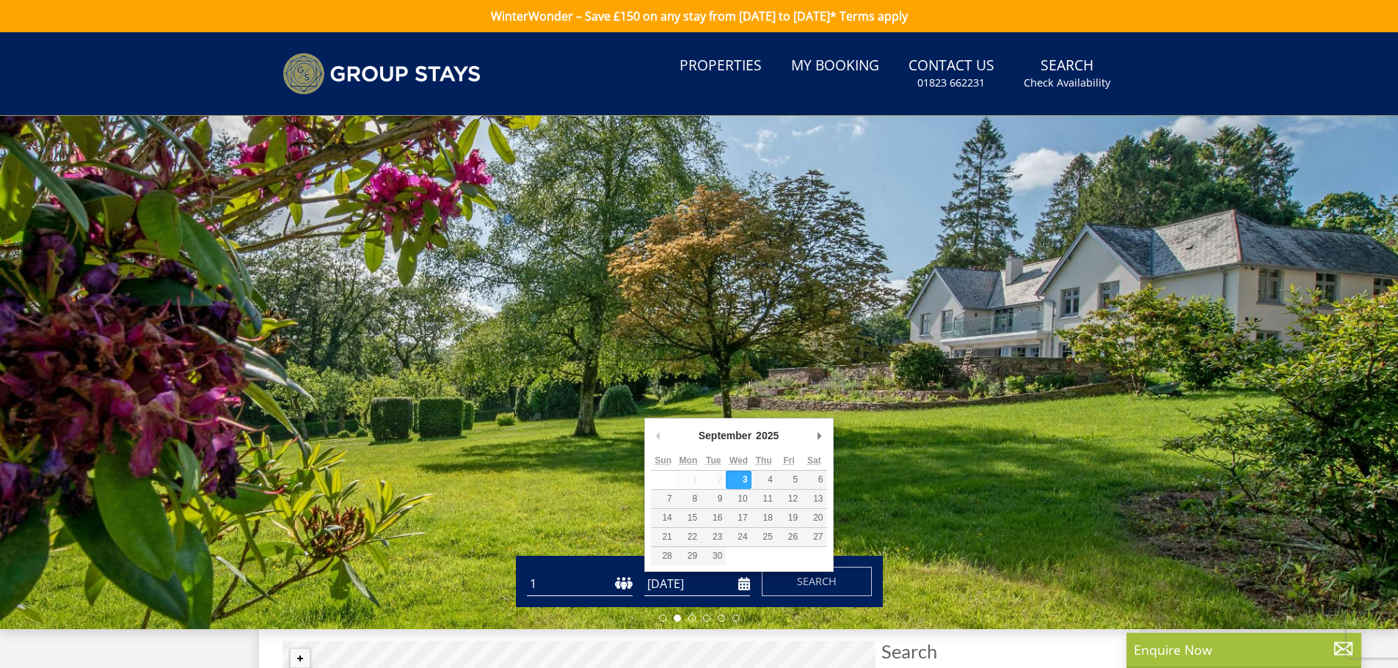 The width and height of the screenshot is (1398, 668). What do you see at coordinates (764, 480) in the screenshot?
I see `button: 4` at bounding box center [764, 480].